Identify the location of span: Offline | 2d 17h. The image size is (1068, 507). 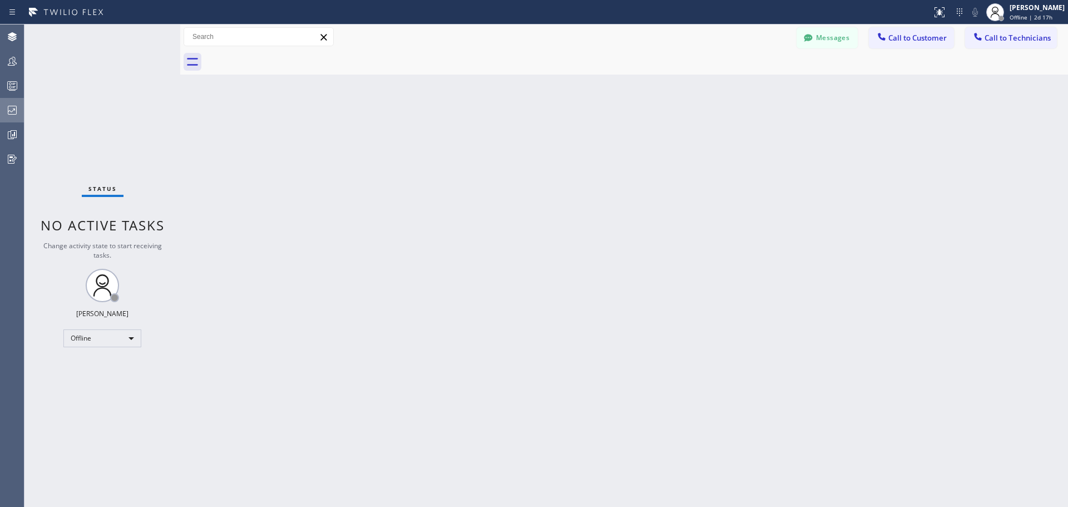
(1031, 17).